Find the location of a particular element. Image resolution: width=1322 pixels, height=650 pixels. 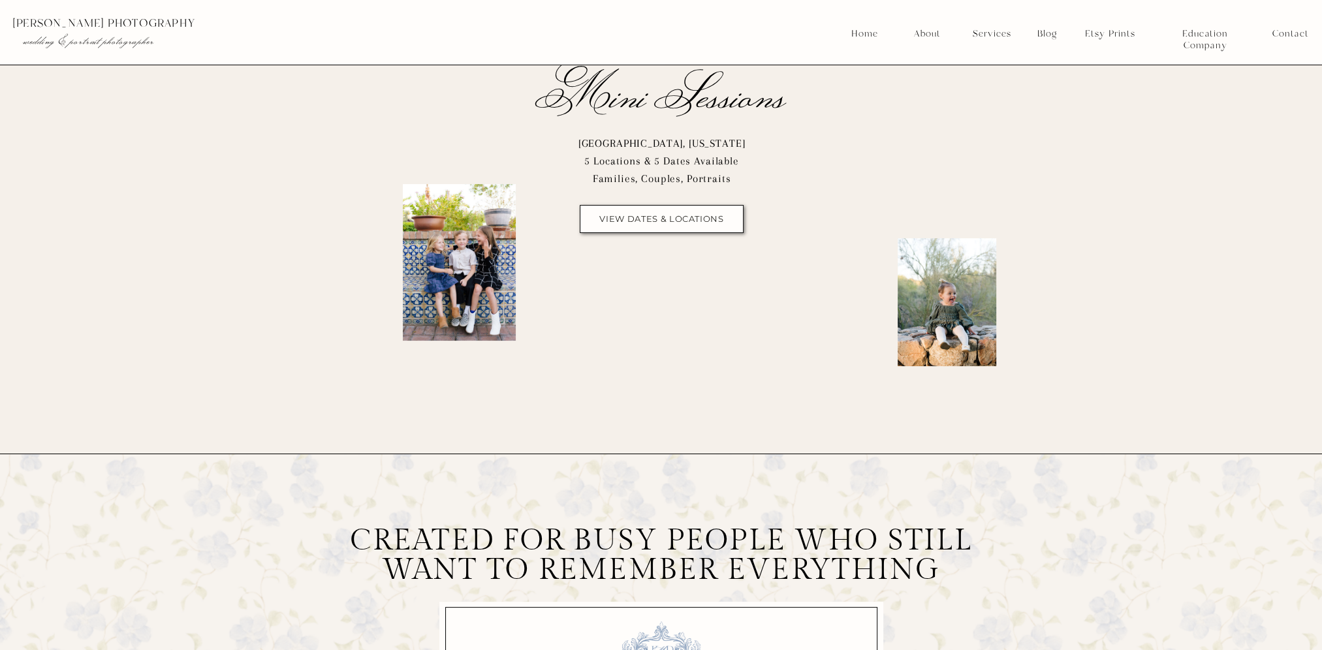

p: wedding & portrait photographer is located at coordinates (226, 41).